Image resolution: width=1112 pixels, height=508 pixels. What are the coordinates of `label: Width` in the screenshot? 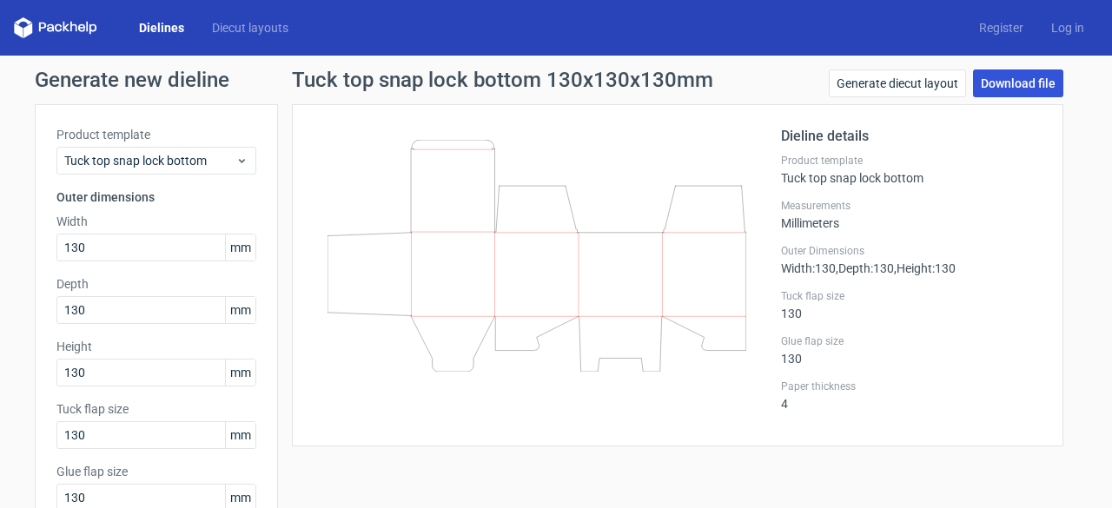 It's located at (156, 221).